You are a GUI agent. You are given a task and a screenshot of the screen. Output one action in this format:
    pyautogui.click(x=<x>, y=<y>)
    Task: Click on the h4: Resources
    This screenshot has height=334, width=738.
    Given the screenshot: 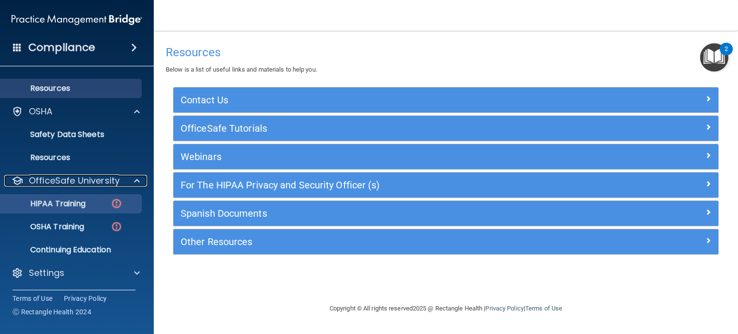 What is the action you would take?
    pyautogui.click(x=446, y=52)
    